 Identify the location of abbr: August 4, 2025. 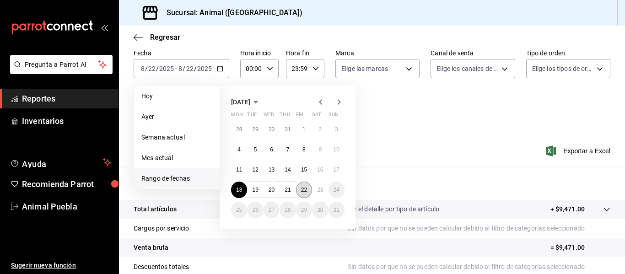
(239, 150).